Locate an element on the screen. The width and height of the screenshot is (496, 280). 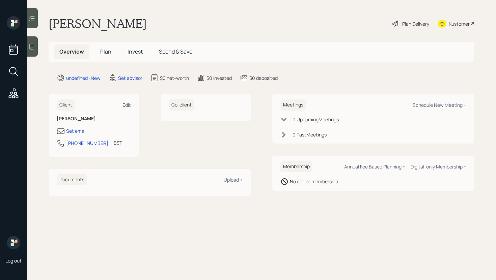
span: Invest is located at coordinates (135, 52).